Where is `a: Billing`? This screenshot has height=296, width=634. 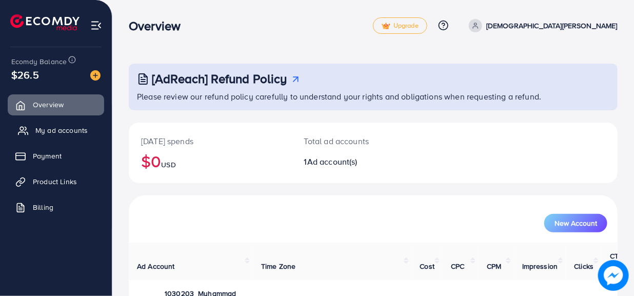
a: Billing is located at coordinates (56, 207).